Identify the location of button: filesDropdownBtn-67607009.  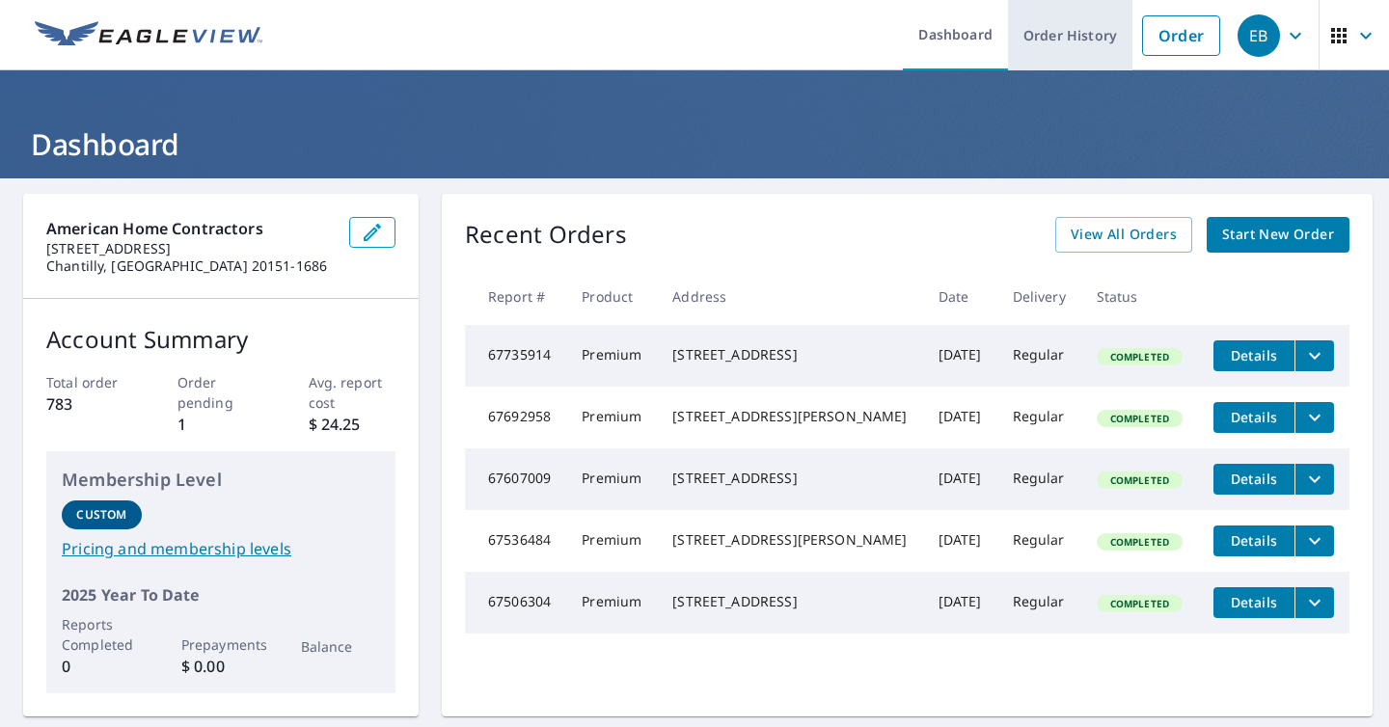
(1314, 479).